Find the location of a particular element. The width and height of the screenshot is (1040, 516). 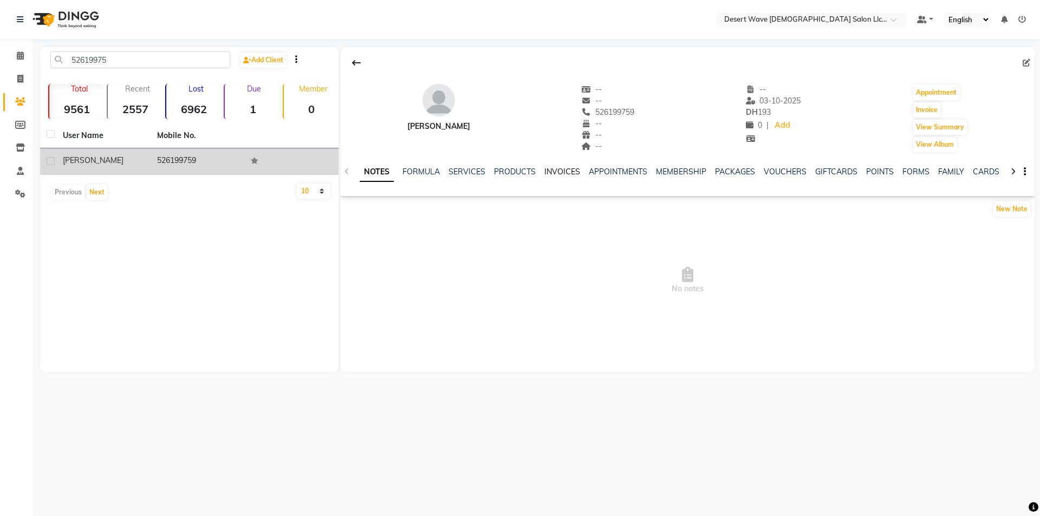

a: CARDS is located at coordinates (986, 172).